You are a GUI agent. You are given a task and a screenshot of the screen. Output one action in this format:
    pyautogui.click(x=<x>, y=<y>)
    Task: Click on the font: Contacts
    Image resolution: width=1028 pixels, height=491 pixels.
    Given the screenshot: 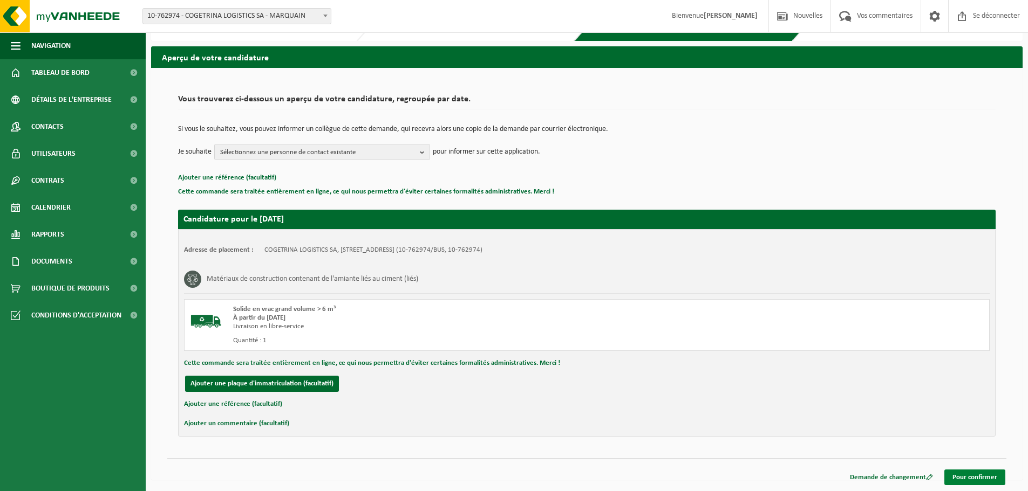 What is the action you would take?
    pyautogui.click(x=47, y=127)
    